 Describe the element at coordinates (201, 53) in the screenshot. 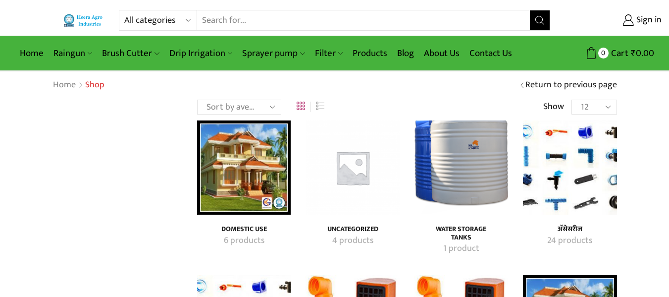

I see `a: Drip Irrigation` at that location.